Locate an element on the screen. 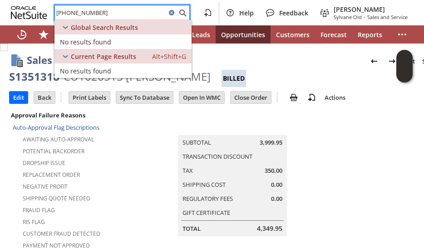 Image resolution: width=424 pixels, height=248 pixels. a: Shipping Cost is located at coordinates (204, 185).